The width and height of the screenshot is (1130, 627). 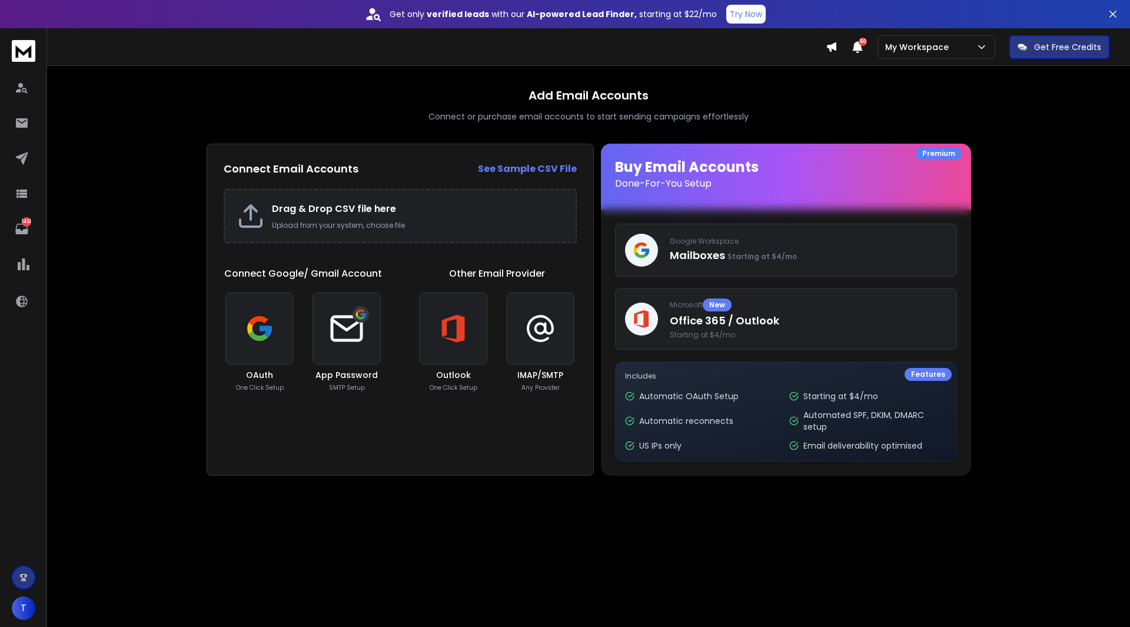 I want to click on p: Microsoft, so click(x=808, y=305).